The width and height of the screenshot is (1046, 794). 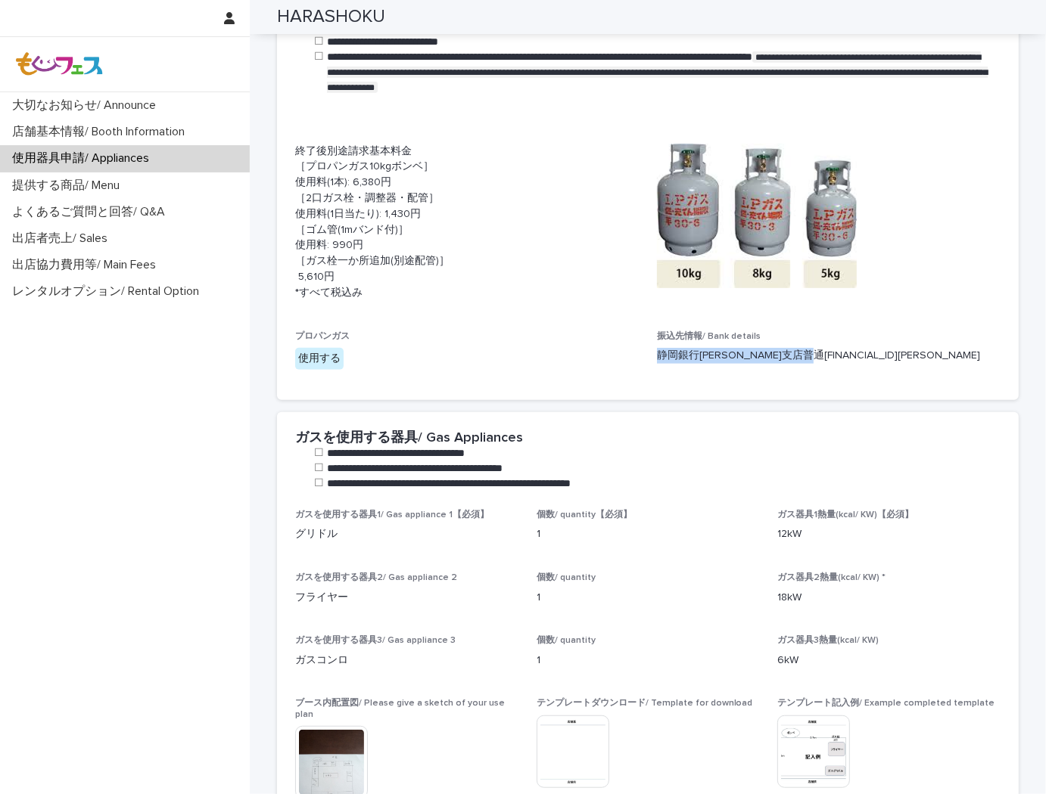 I want to click on span: テンプレートダウンロード/ Template for download, so click(x=645, y=704).